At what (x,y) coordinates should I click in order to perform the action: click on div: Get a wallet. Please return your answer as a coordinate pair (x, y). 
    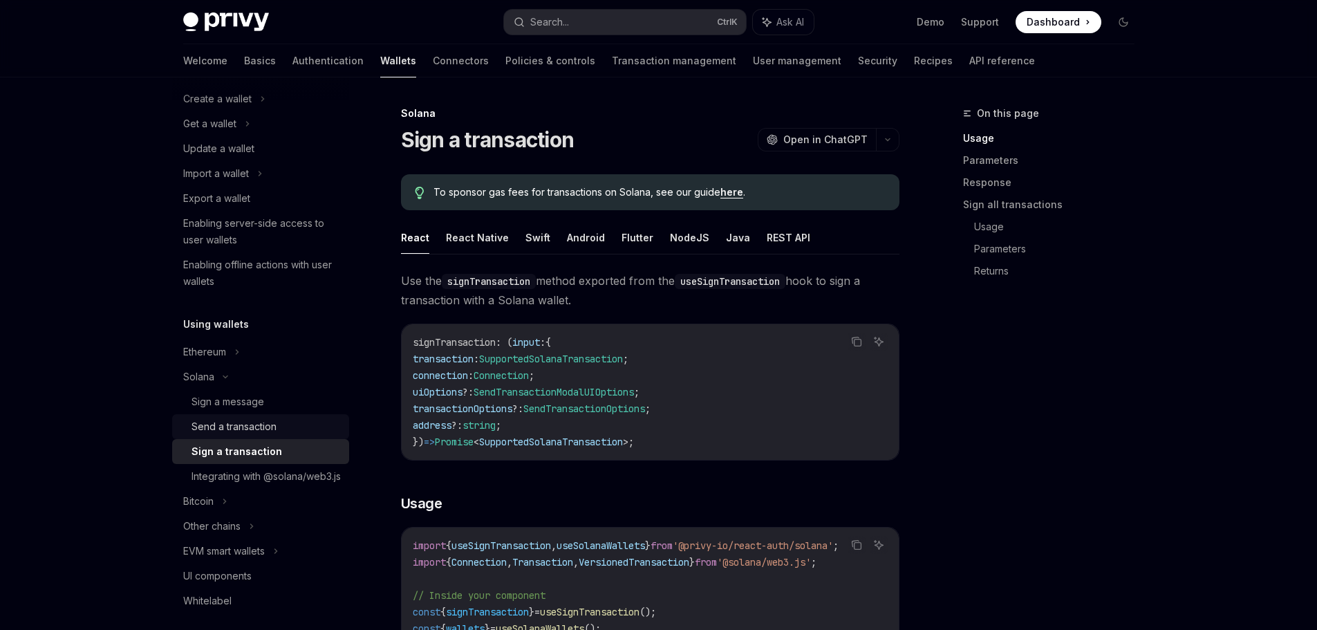
    Looking at the image, I should click on (210, 124).